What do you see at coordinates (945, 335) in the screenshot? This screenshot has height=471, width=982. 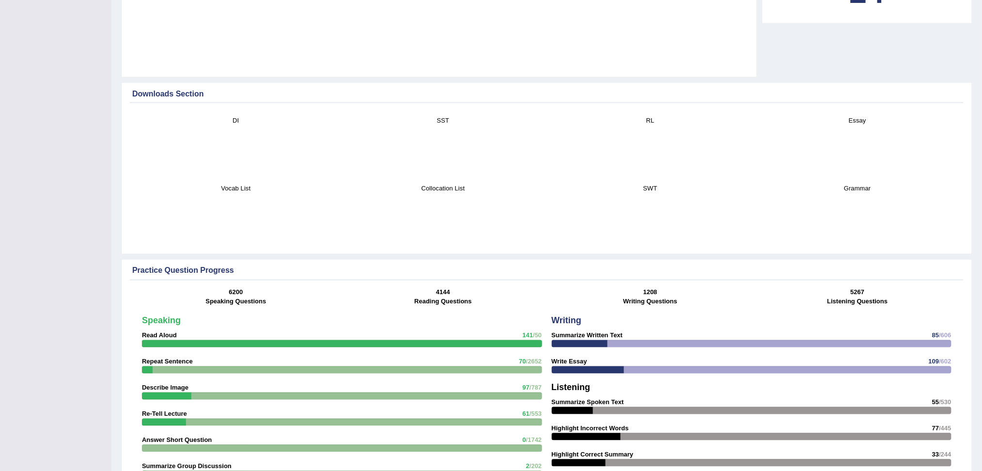 I see `span: /606` at bounding box center [945, 335].